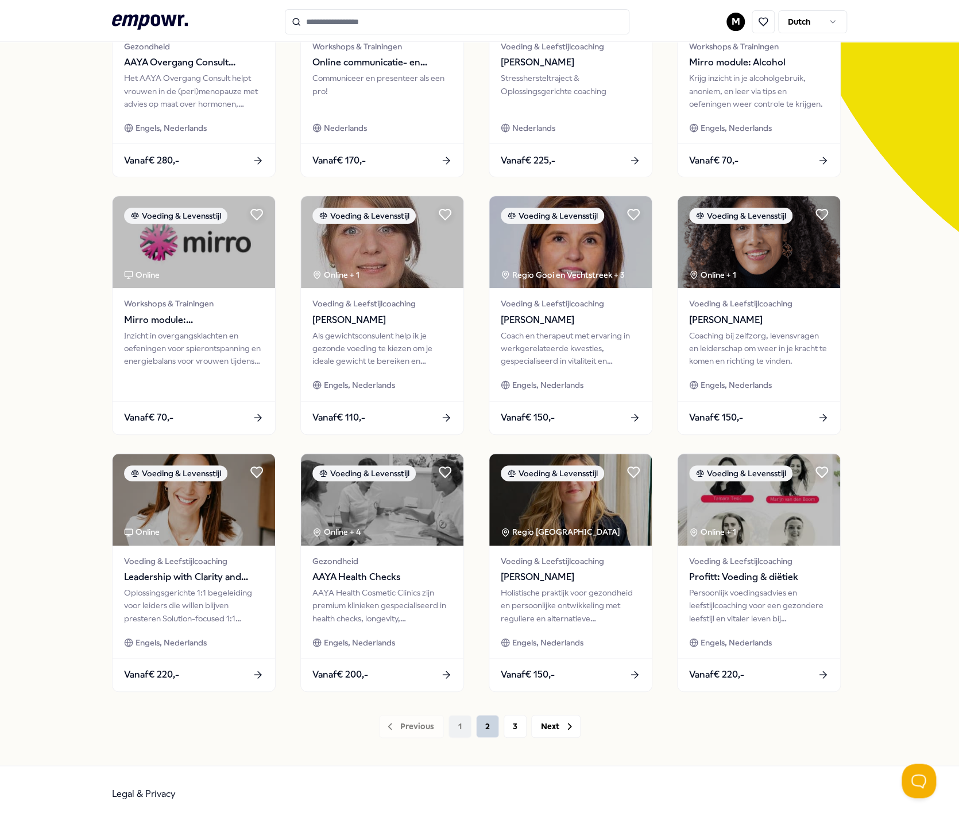 This screenshot has width=959, height=821. Describe the element at coordinates (758, 63) in the screenshot. I see `span: Mirro module: Alcohol` at that location.